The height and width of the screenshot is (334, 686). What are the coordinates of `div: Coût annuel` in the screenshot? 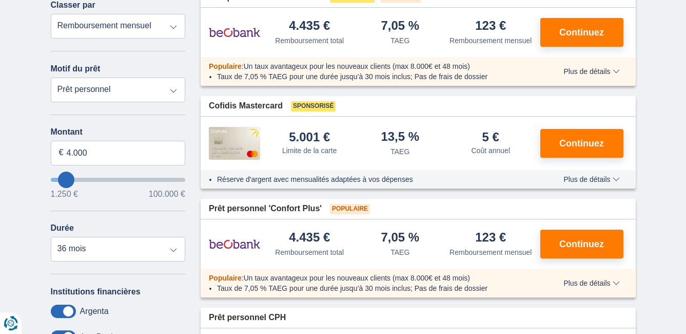 It's located at (491, 150).